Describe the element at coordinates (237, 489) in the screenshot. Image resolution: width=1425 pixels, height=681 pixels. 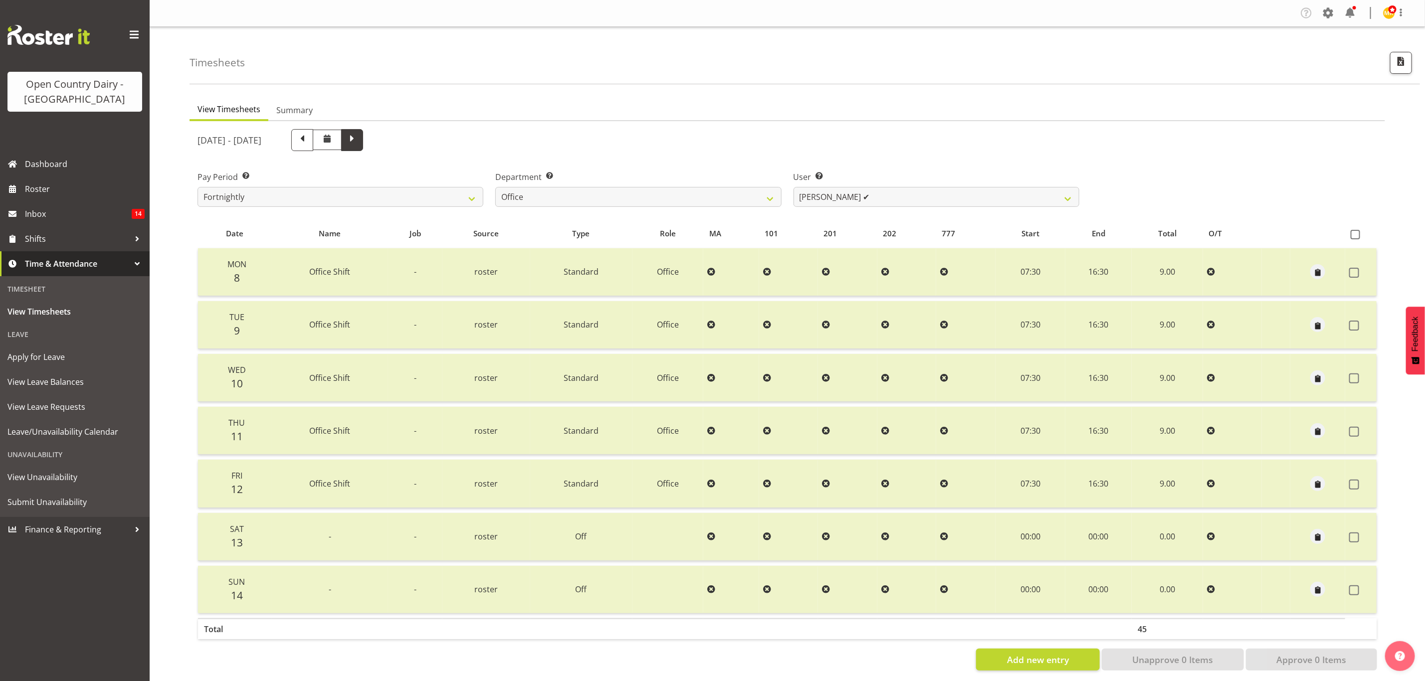
I see `span: 12` at that location.